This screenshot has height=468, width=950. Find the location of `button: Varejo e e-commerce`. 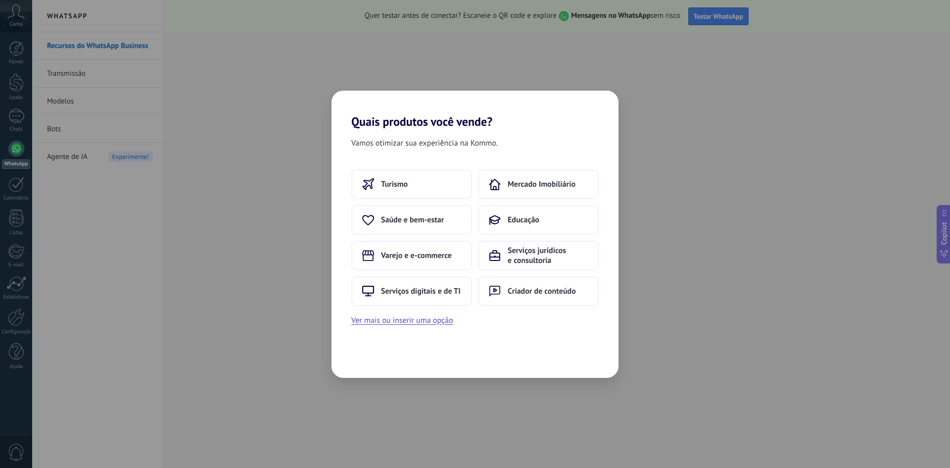

button: Varejo e e-commerce is located at coordinates (412, 255).